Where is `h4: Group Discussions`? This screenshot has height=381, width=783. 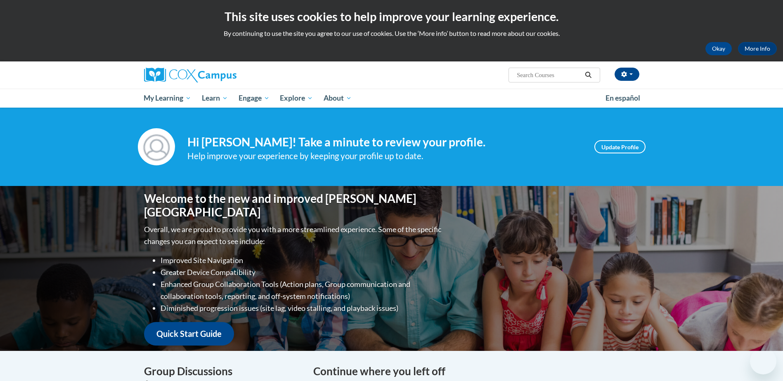 h4: Group Discussions is located at coordinates (222, 371).